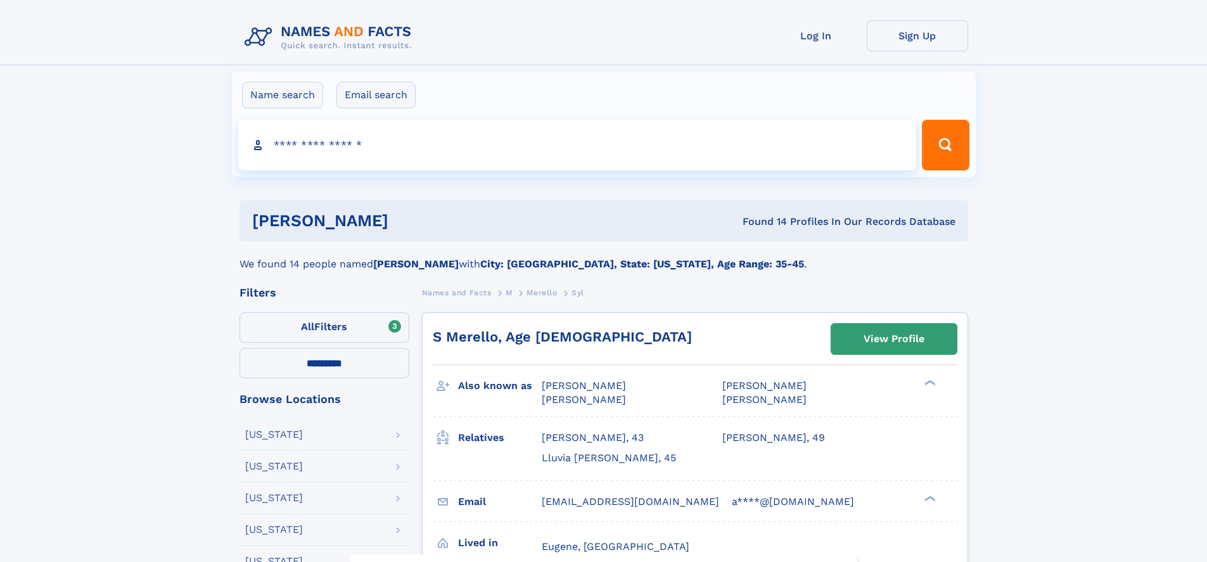 This screenshot has width=1207, height=562. What do you see at coordinates (894, 339) in the screenshot?
I see `a: View Profile` at bounding box center [894, 339].